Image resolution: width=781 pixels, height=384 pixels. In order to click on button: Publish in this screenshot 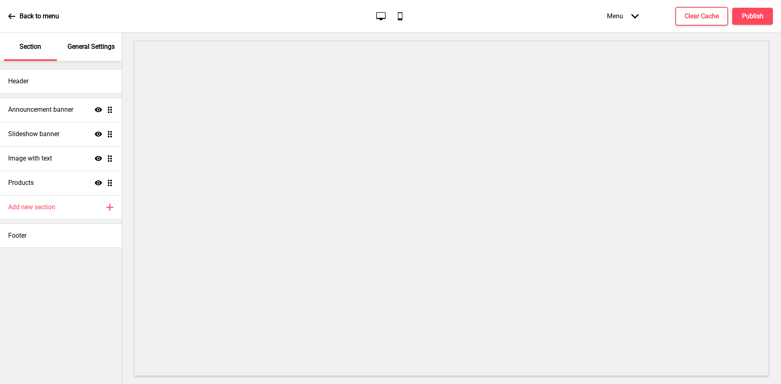, I will do `click(752, 16)`.